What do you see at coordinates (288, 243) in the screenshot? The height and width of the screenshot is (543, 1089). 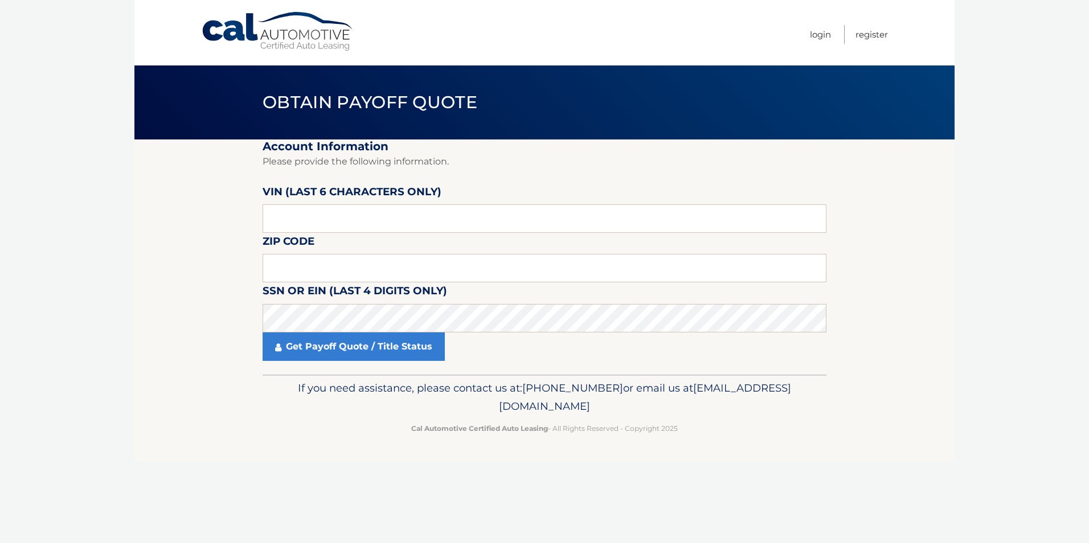 I see `label: Zip Code` at bounding box center [288, 243].